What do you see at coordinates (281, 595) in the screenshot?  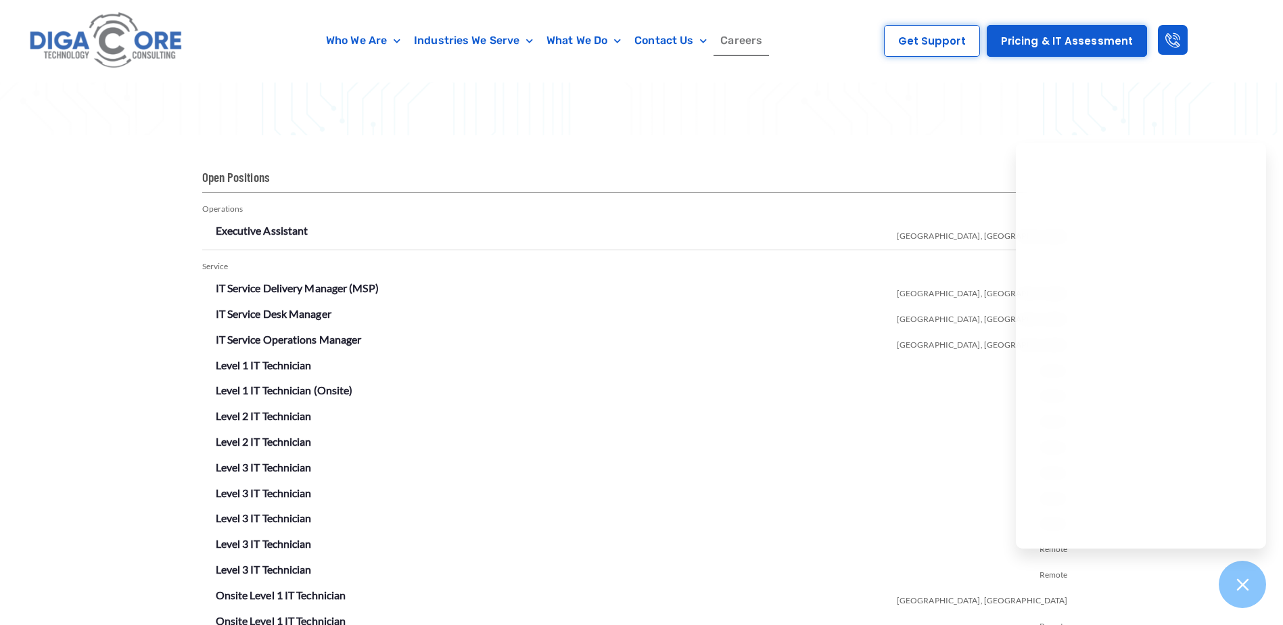 I see `a: Onsite Level 1 IT Technician` at bounding box center [281, 595].